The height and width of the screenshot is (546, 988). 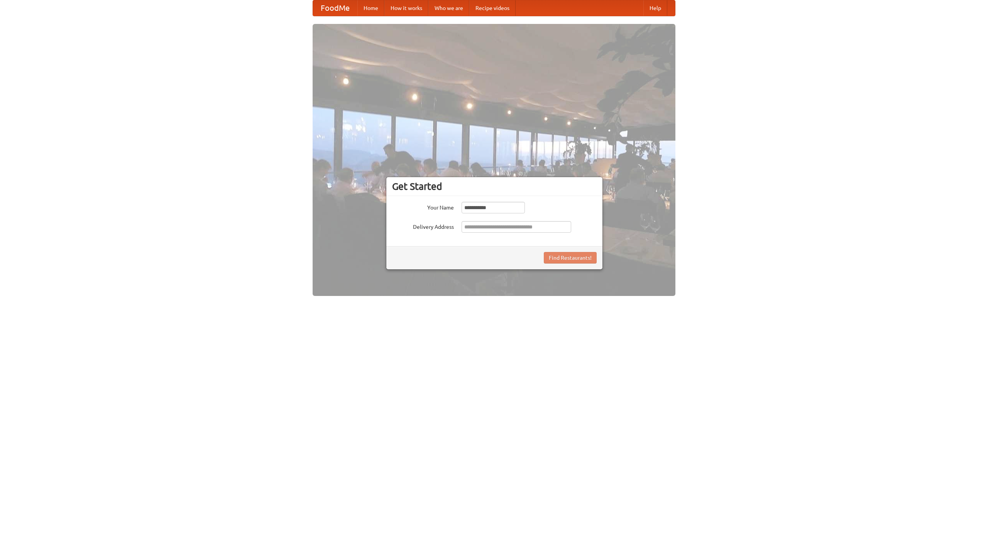 I want to click on a: Help, so click(x=655, y=8).